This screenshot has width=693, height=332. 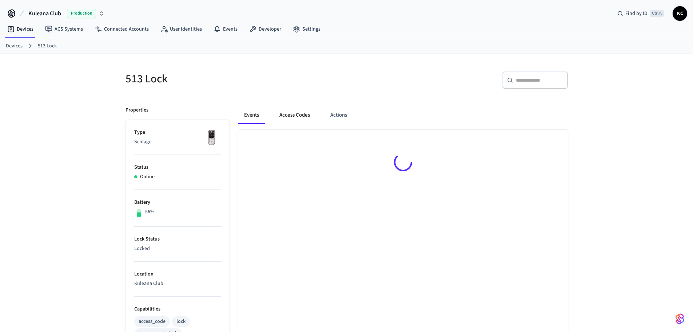 I want to click on span: Find by ID, so click(x=637, y=13).